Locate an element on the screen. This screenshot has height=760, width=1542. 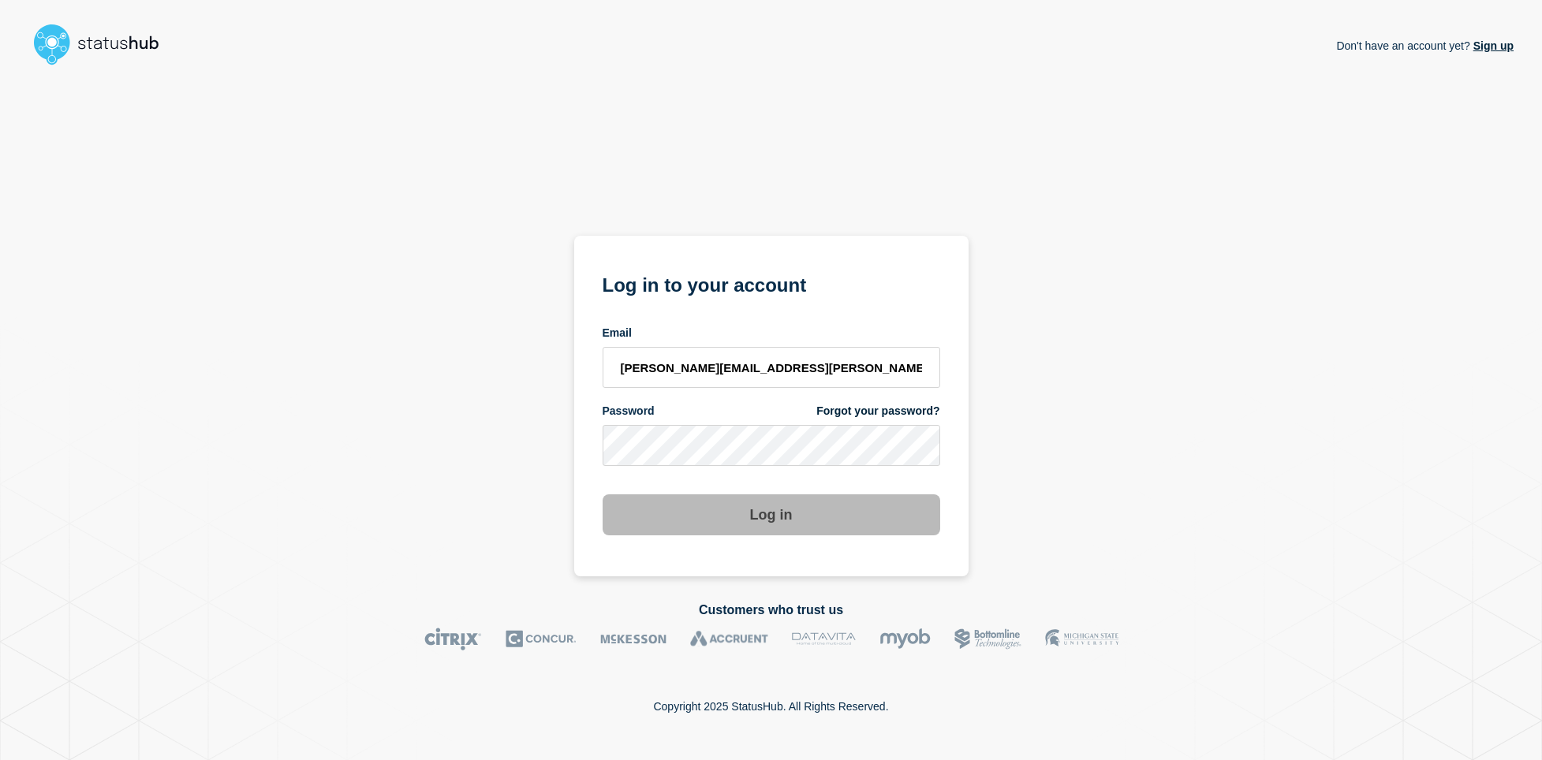
img: Bottomline logo is located at coordinates (988, 639).